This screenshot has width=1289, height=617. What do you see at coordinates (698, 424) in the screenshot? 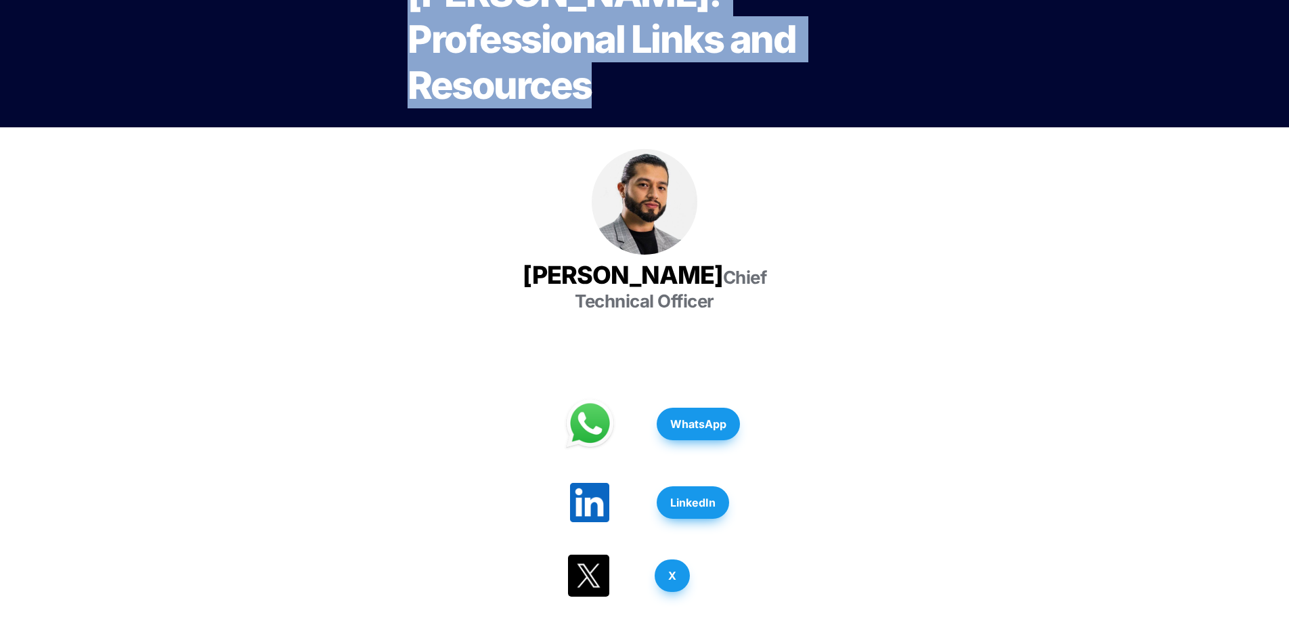
I see `strong: WhatsApp` at bounding box center [698, 424].